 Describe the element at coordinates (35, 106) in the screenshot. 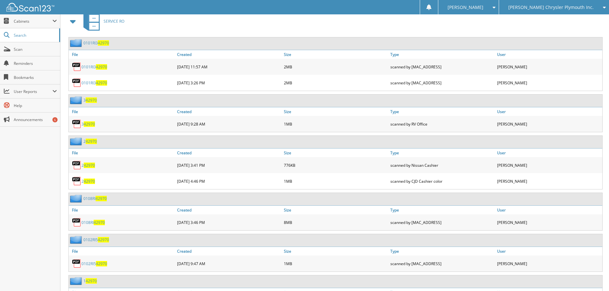

I see `span: Help` at that location.